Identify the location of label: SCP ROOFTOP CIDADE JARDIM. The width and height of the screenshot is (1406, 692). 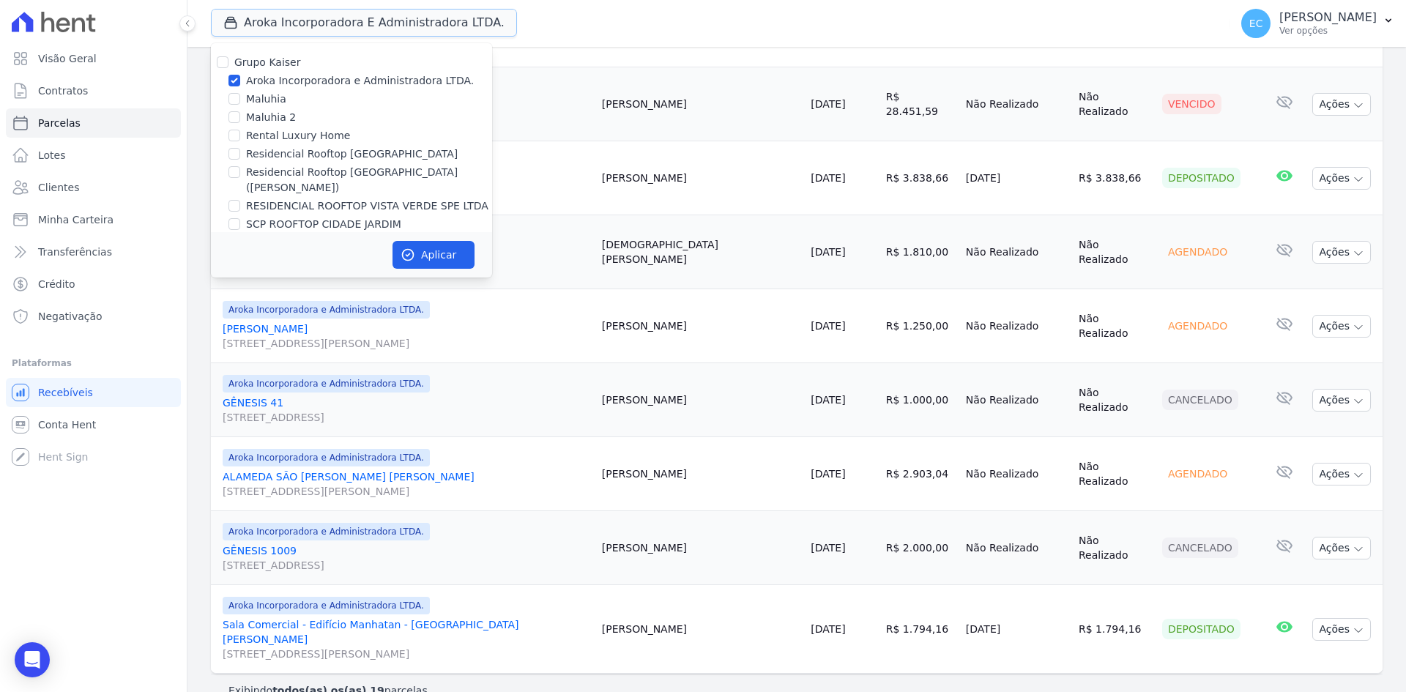
(324, 224).